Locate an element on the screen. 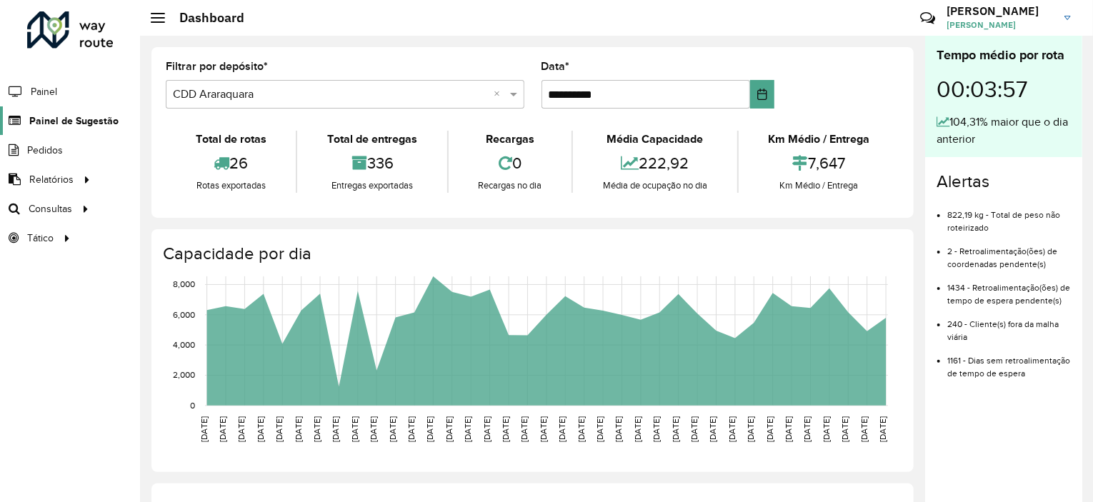 Image resolution: width=1093 pixels, height=502 pixels. div: Total de entregas is located at coordinates (371, 139).